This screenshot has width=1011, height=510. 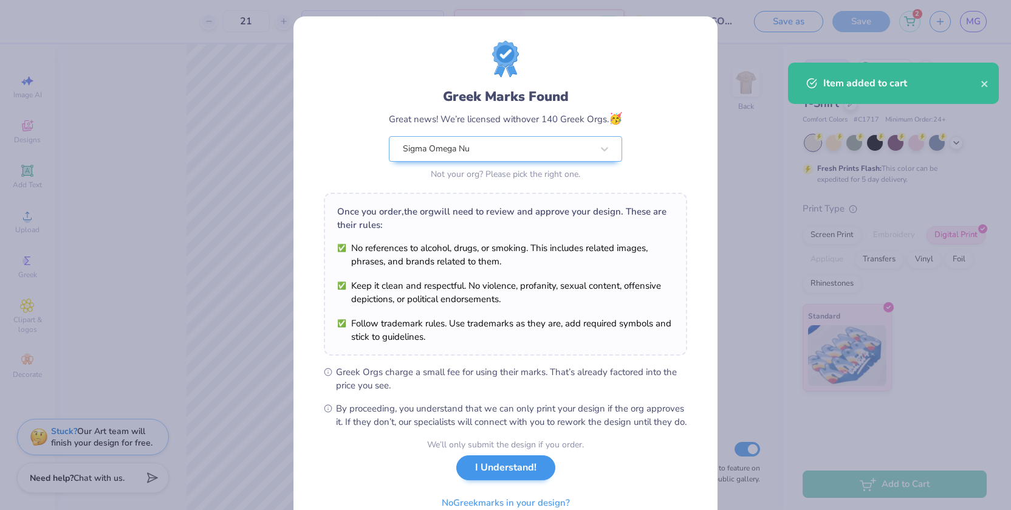 What do you see at coordinates (506, 330) in the screenshot?
I see `li: Follow trademark rules. Use trademarks as they are, add required symbols and stick to guidelines.` at bounding box center [506, 330].